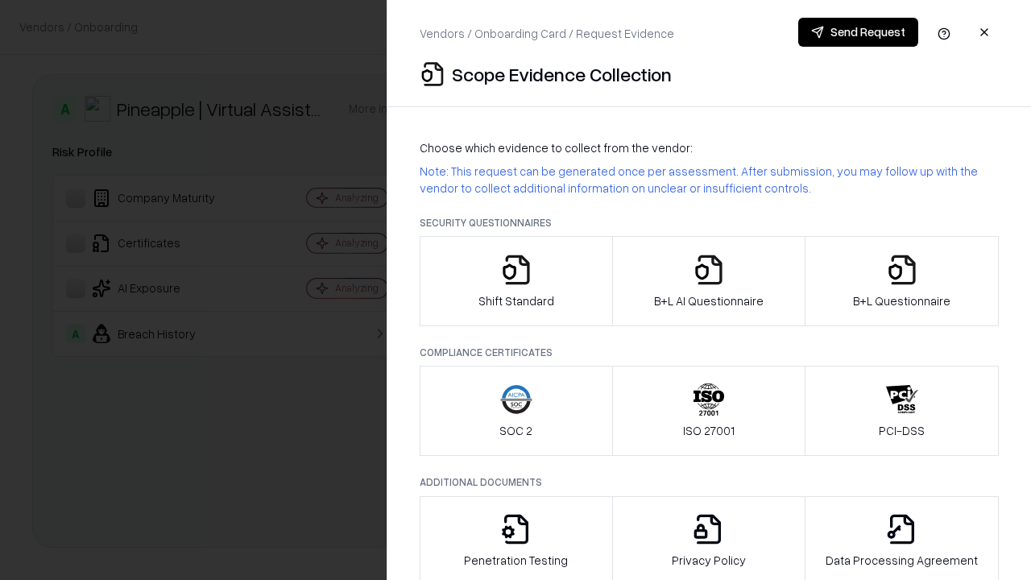  Describe the element at coordinates (901, 300) in the screenshot. I see `p: B+L Questionnaire` at that location.